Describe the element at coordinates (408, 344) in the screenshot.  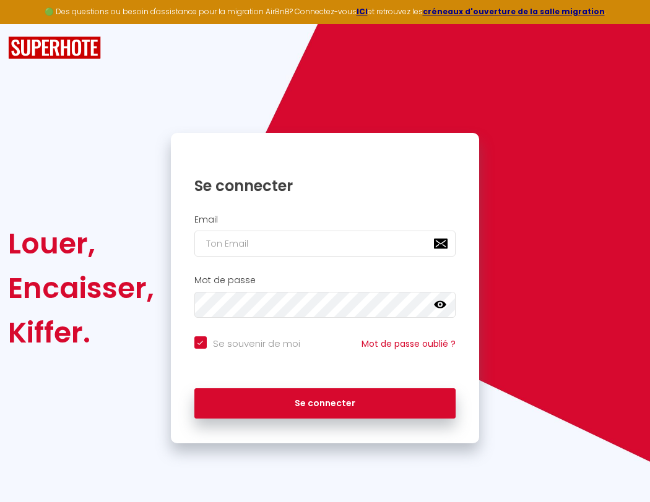
I see `a: Mot de passe oublié ?` at that location.